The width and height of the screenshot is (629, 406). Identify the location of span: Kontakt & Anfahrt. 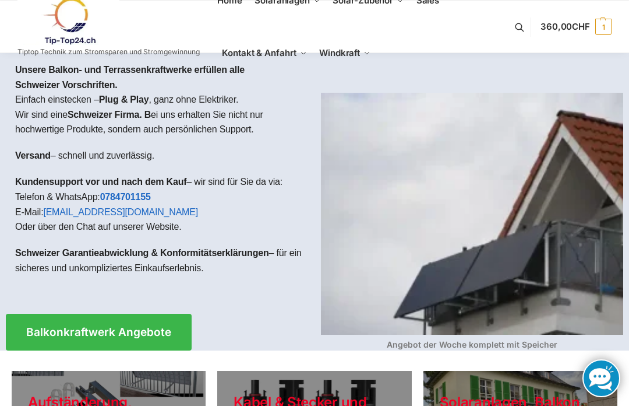
(259, 52).